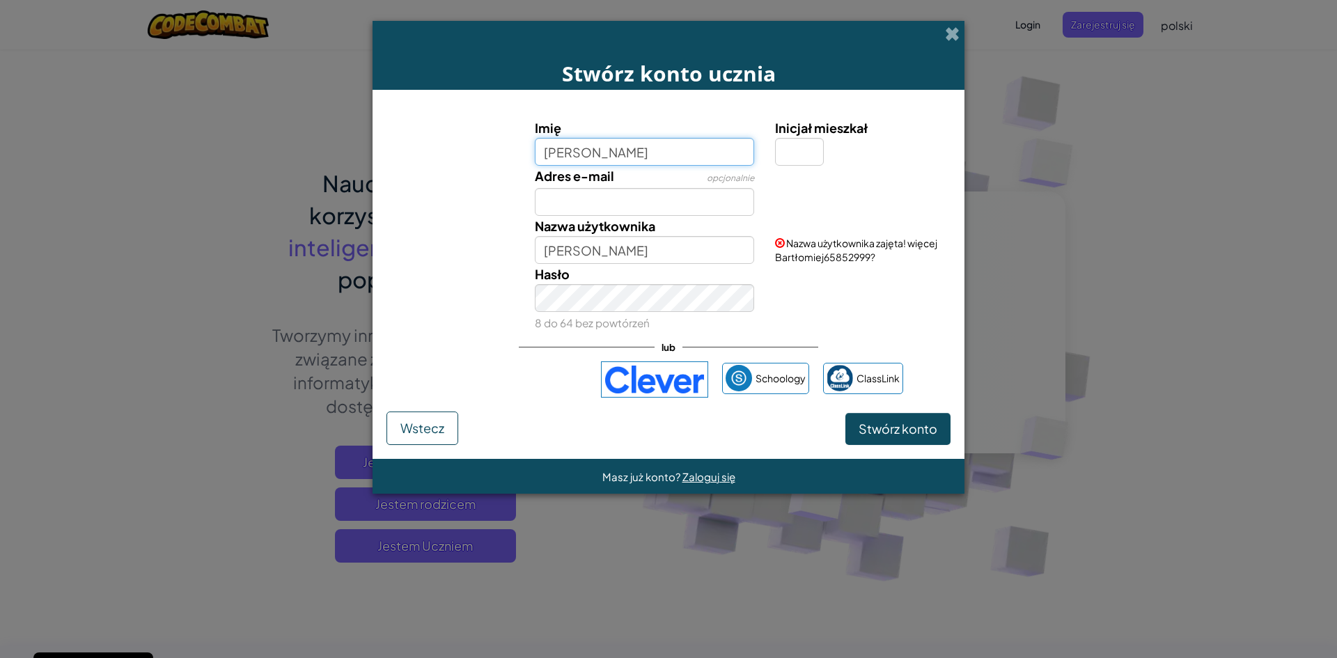 This screenshot has width=1337, height=658. Describe the element at coordinates (739, 378) in the screenshot. I see `img: schoology.png` at that location.